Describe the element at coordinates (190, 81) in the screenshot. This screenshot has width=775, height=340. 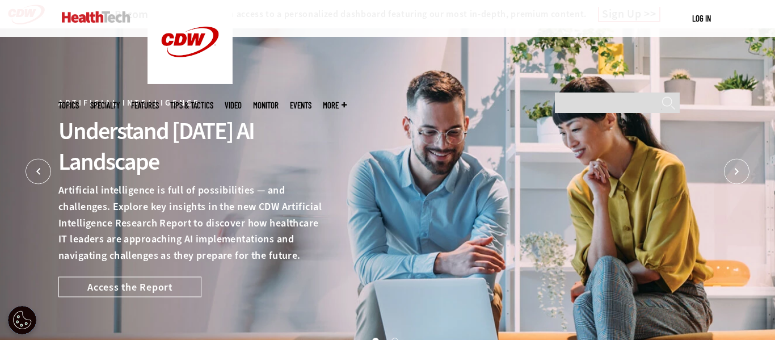
I see `a: CDW` at that location.